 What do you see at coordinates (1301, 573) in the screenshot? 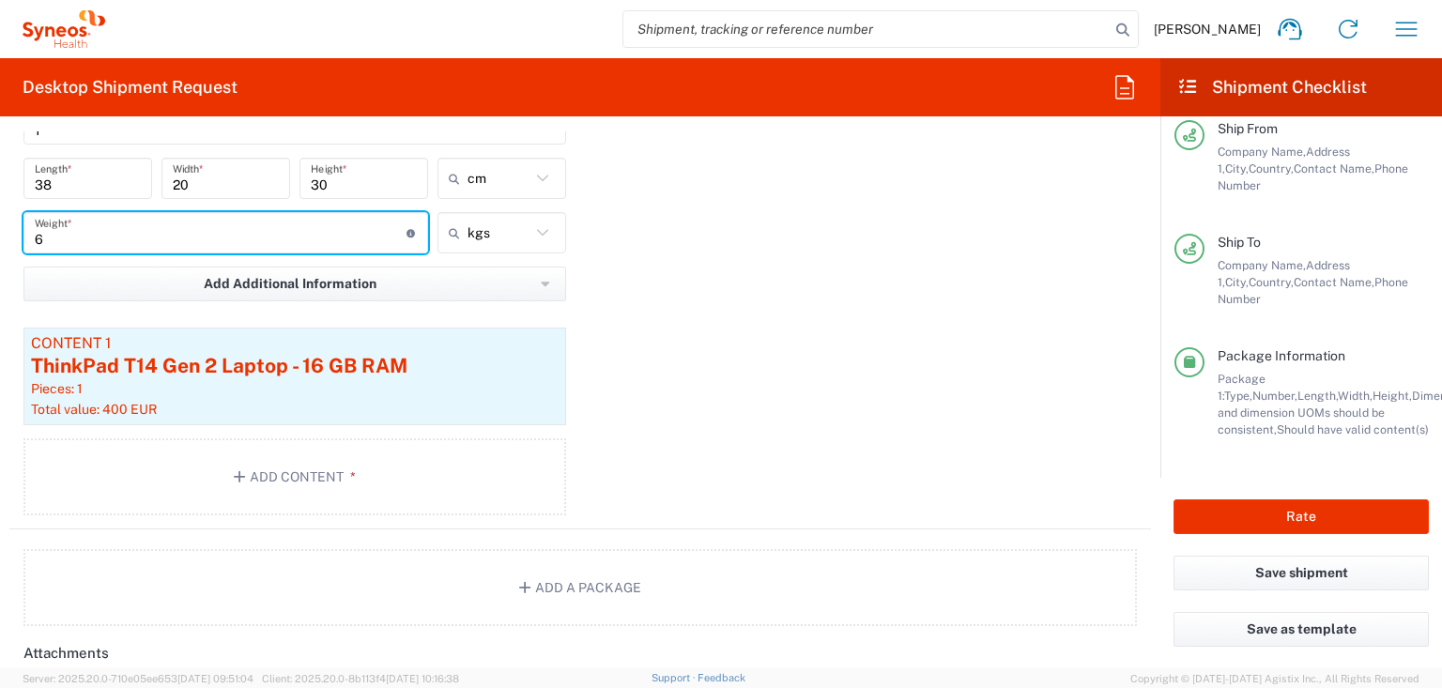
I see `button: Save shipment` at bounding box center [1301, 573].